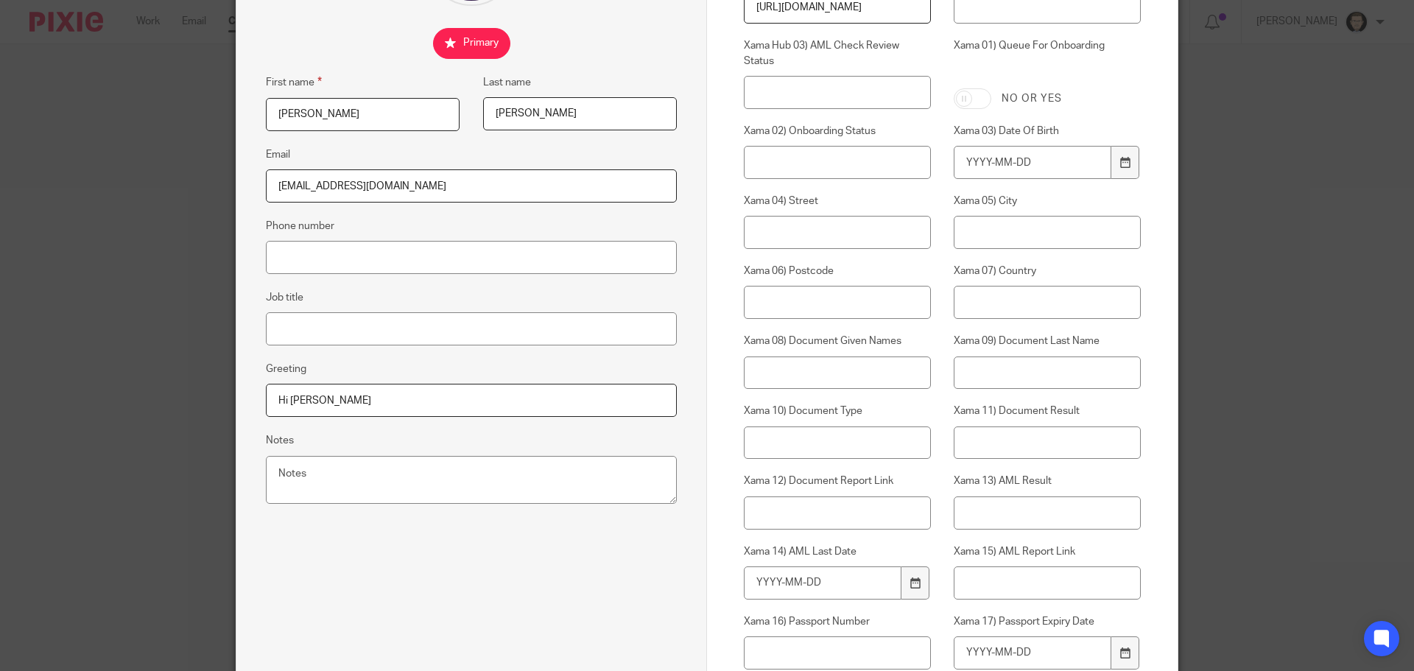 Image resolution: width=1414 pixels, height=671 pixels. What do you see at coordinates (1047, 622) in the screenshot?
I see `label: Xama 17) Passport Expiry Date` at bounding box center [1047, 622].